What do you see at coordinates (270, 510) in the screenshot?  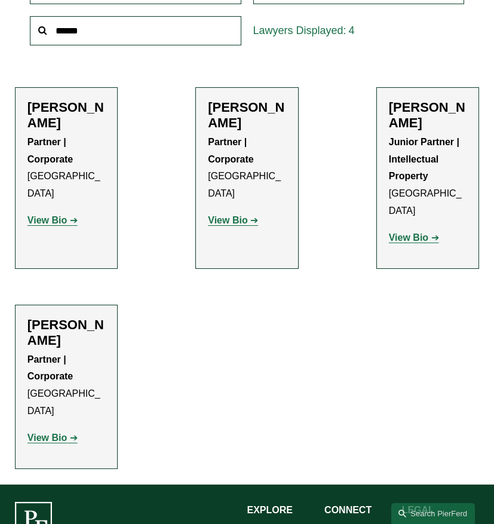 I see `strong: EXPLORE` at bounding box center [270, 510].